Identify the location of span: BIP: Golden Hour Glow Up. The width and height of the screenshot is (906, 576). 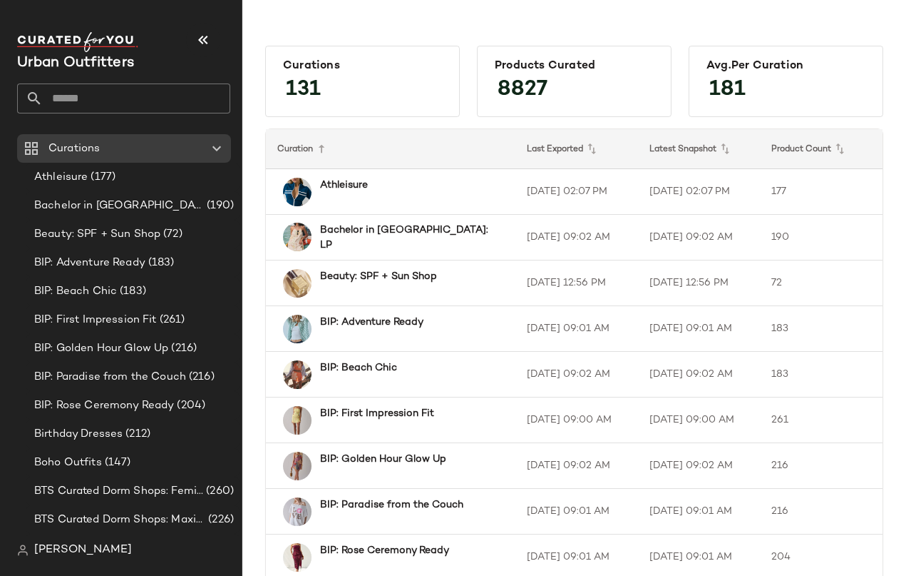
(101, 348).